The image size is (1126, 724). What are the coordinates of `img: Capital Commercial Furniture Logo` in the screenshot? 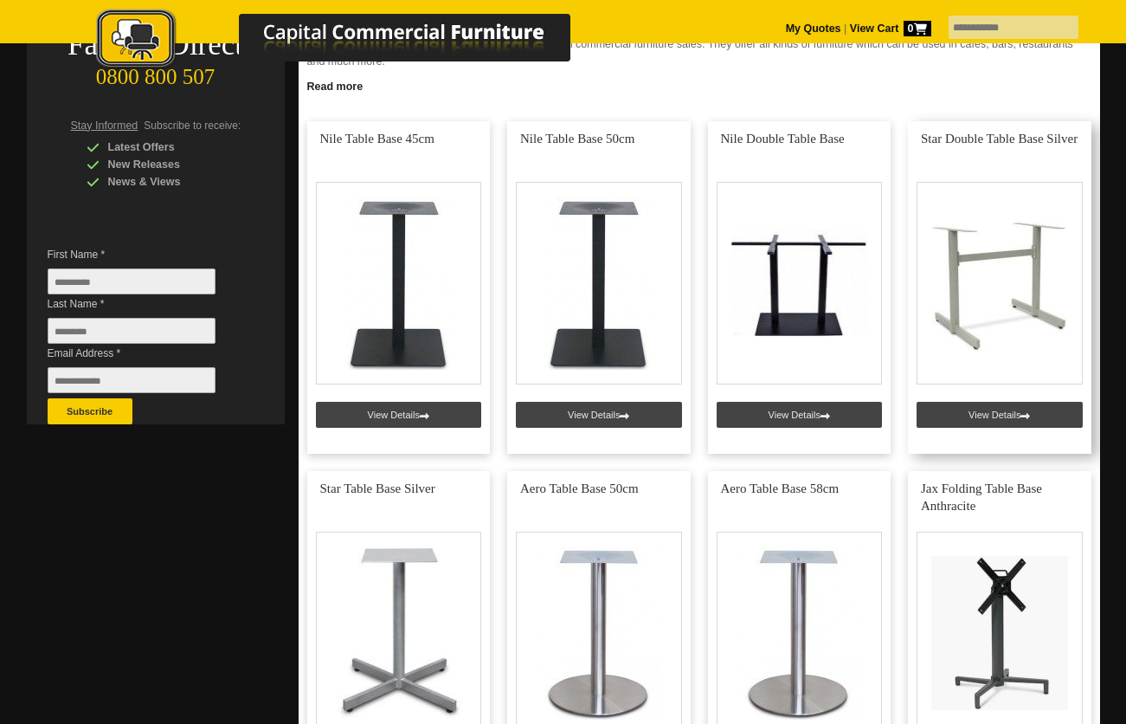 It's located at (352, 40).